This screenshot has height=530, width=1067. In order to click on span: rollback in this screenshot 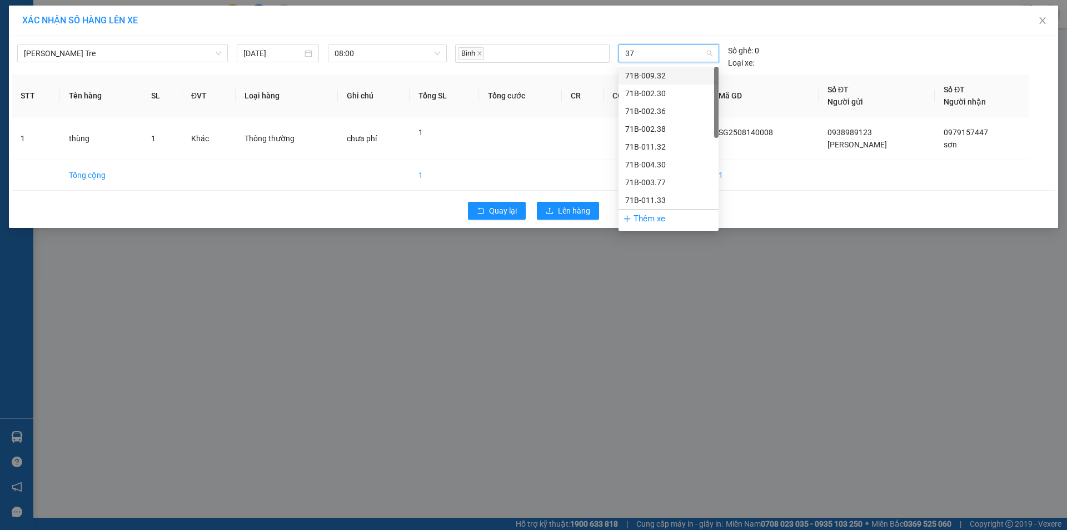, I will do `click(481, 211)`.